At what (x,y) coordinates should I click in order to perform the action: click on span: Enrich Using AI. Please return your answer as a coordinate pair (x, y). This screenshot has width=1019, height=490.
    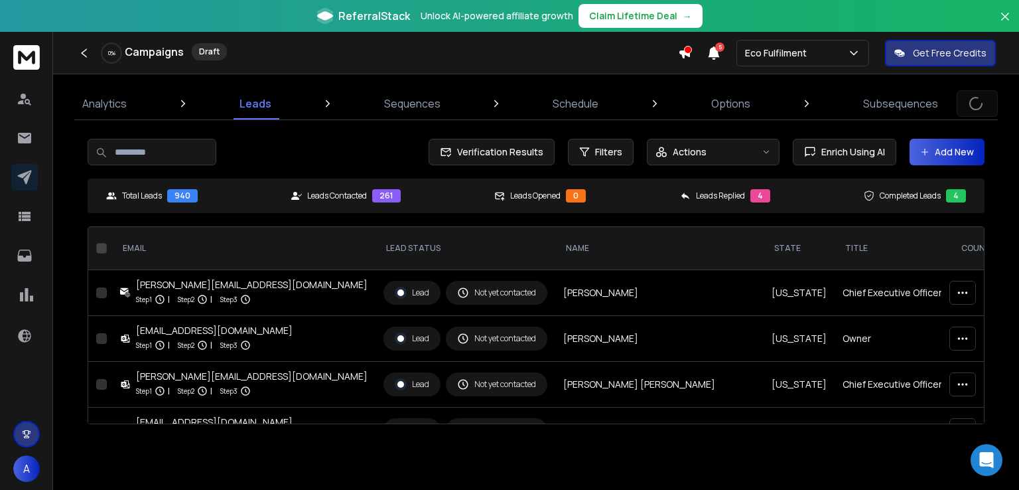
    Looking at the image, I should click on (850, 152).